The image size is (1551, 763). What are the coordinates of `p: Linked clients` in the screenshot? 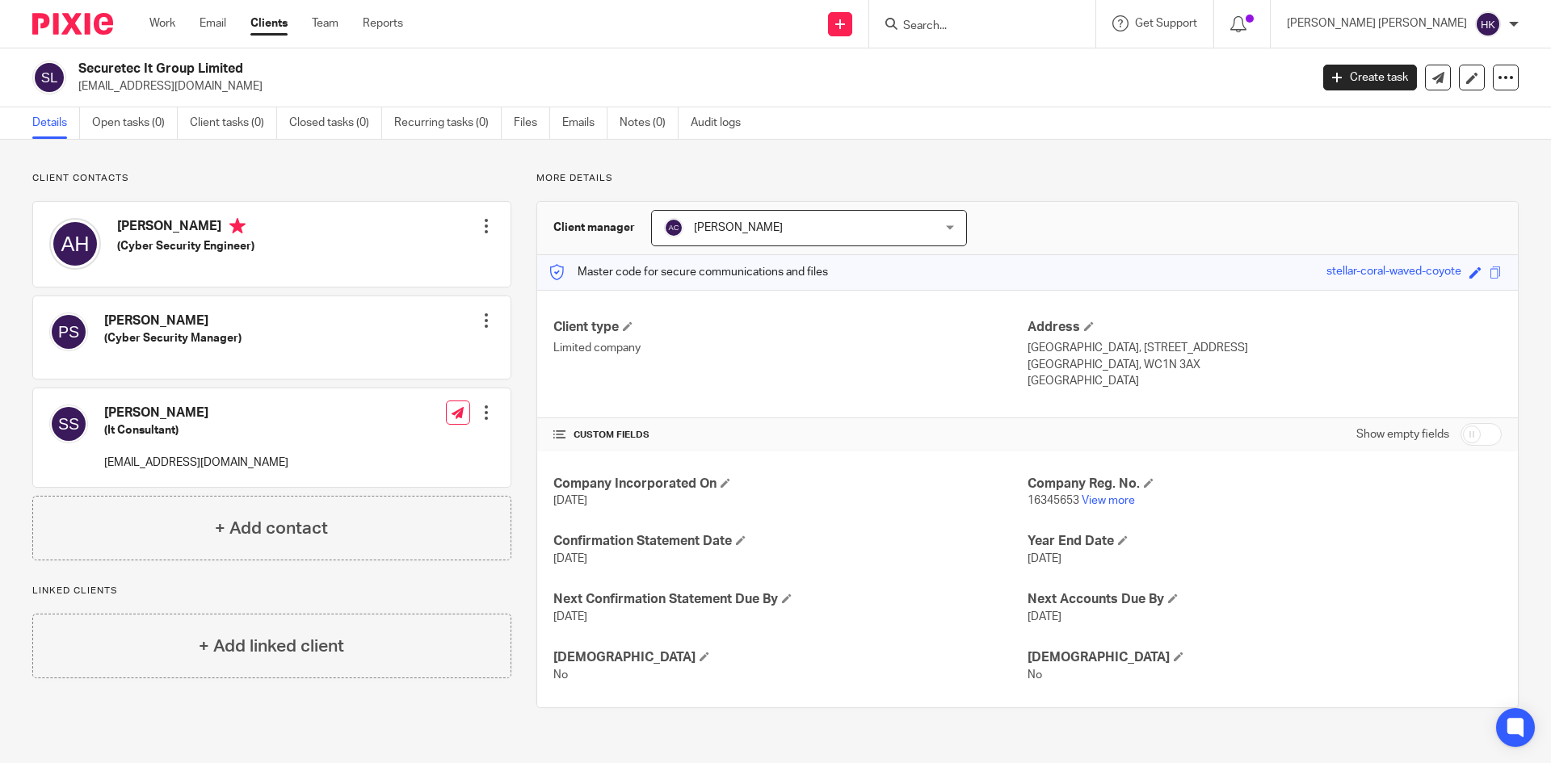 It's located at (271, 591).